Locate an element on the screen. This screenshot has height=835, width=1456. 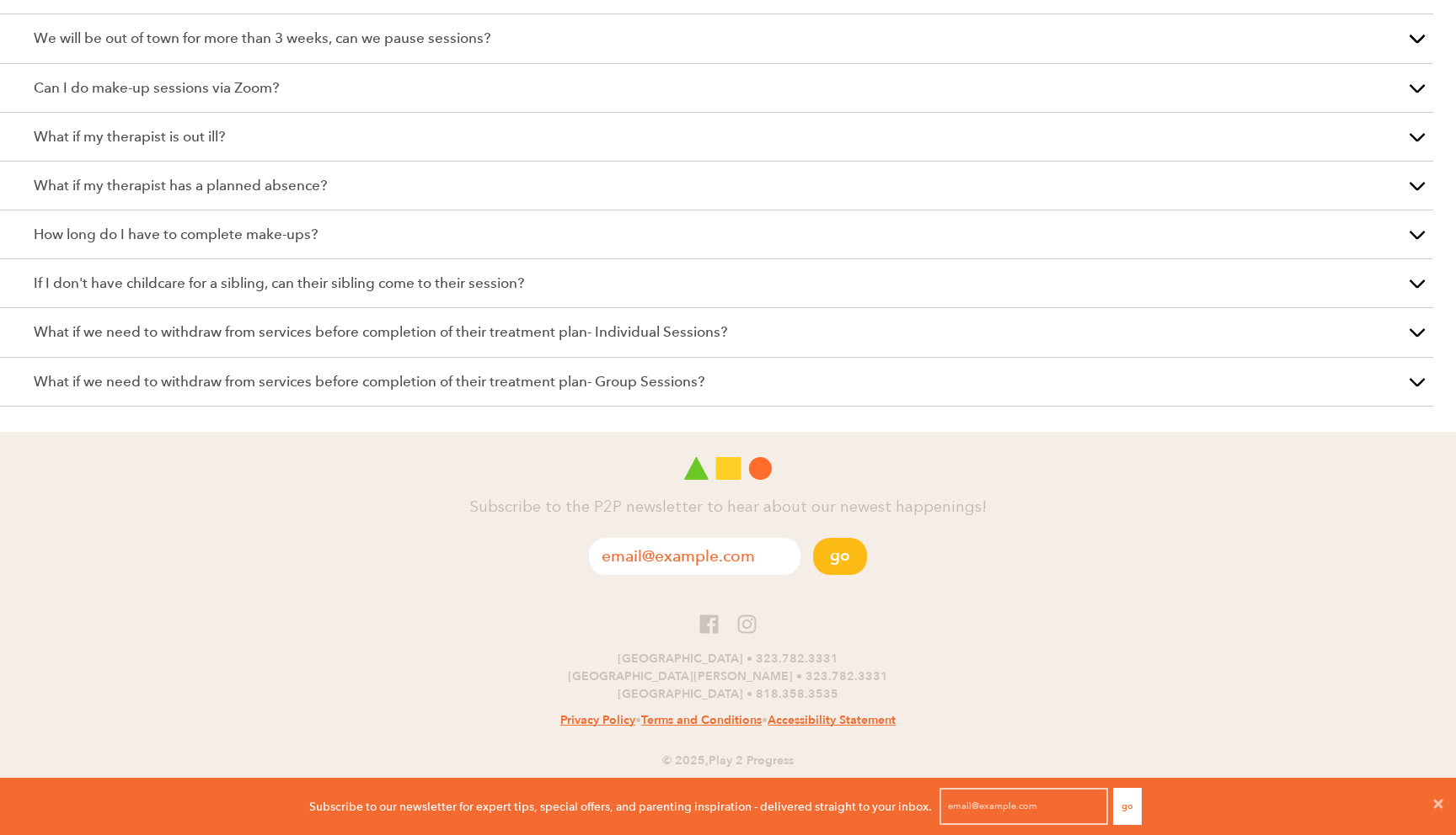
a: Terms and Conditions is located at coordinates (700, 720).